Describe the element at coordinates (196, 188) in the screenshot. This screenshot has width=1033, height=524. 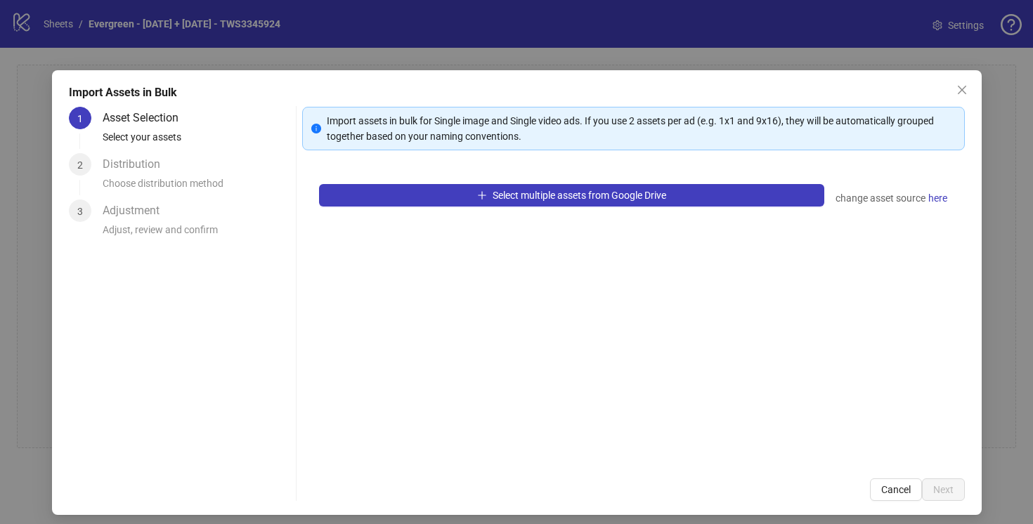
I see `div: Choose distribution method` at that location.